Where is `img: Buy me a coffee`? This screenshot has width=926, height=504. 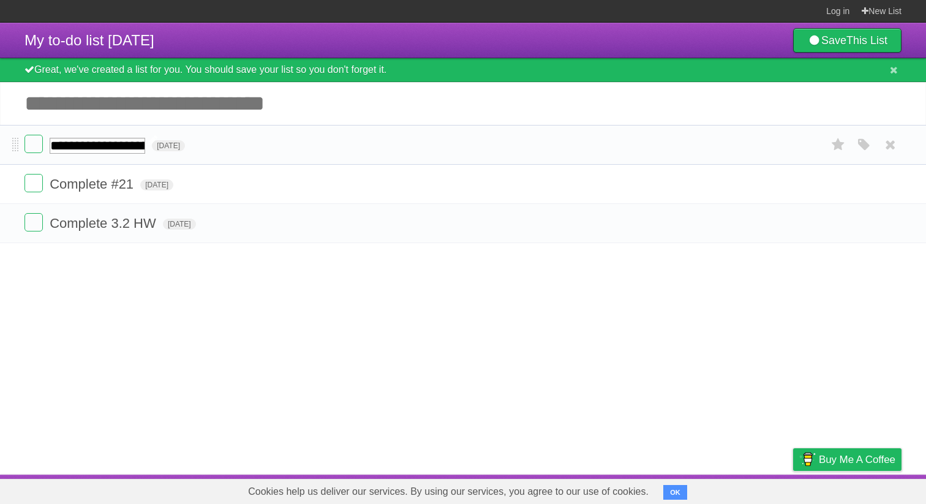
img: Buy me a coffee is located at coordinates (807, 459).